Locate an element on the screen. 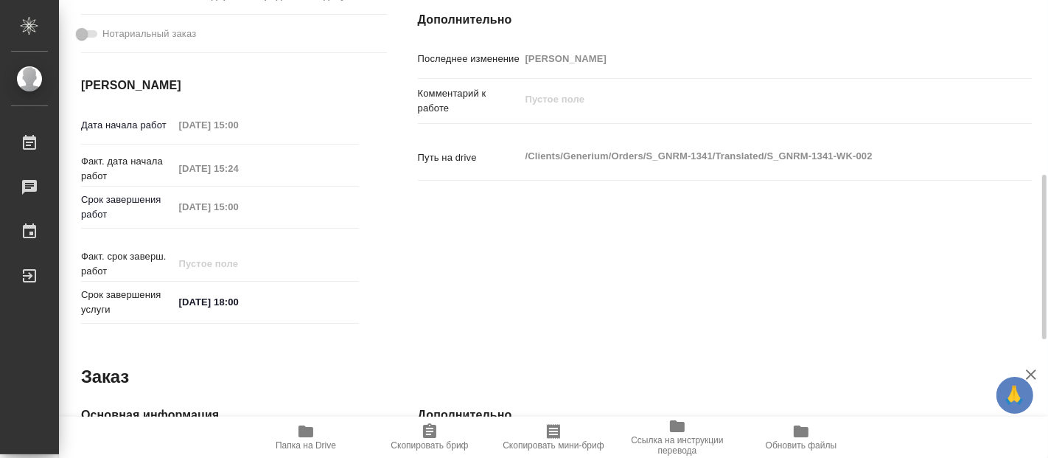 Image resolution: width=1048 pixels, height=458 pixels. button: Скопировать мини-бриф is located at coordinates (553, 437).